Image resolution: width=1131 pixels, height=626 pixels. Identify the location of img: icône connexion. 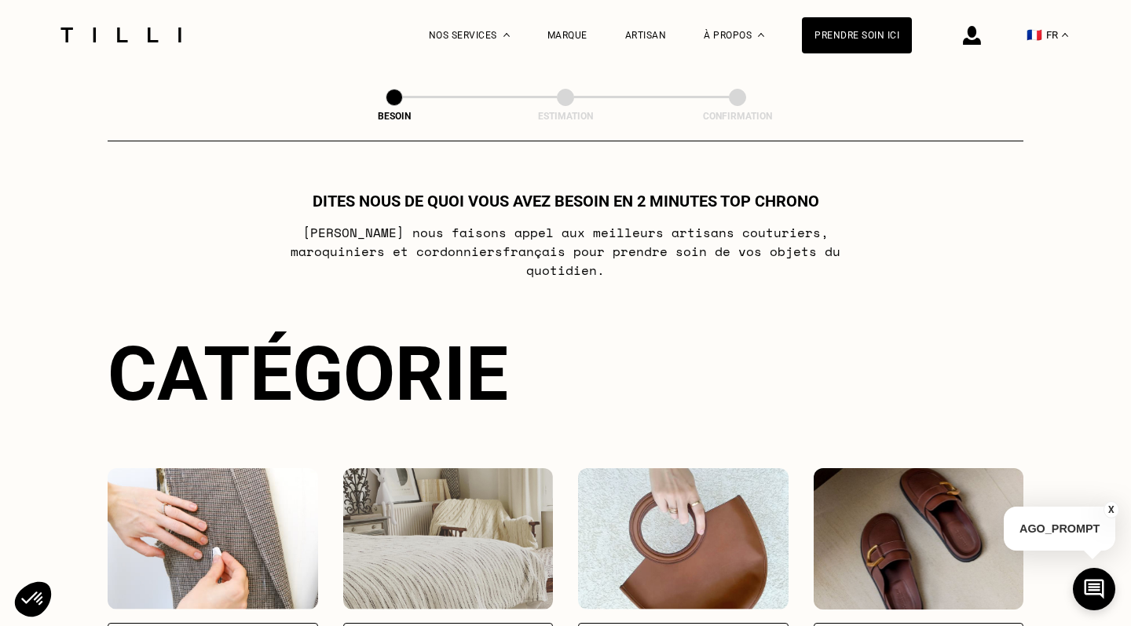
(972, 35).